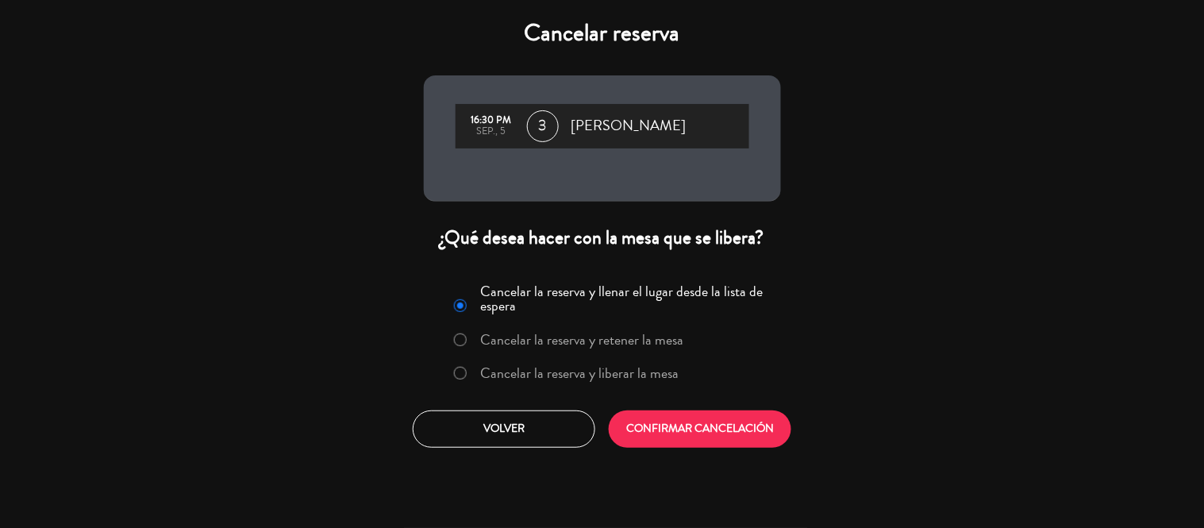  I want to click on span: 3, so click(543, 126).